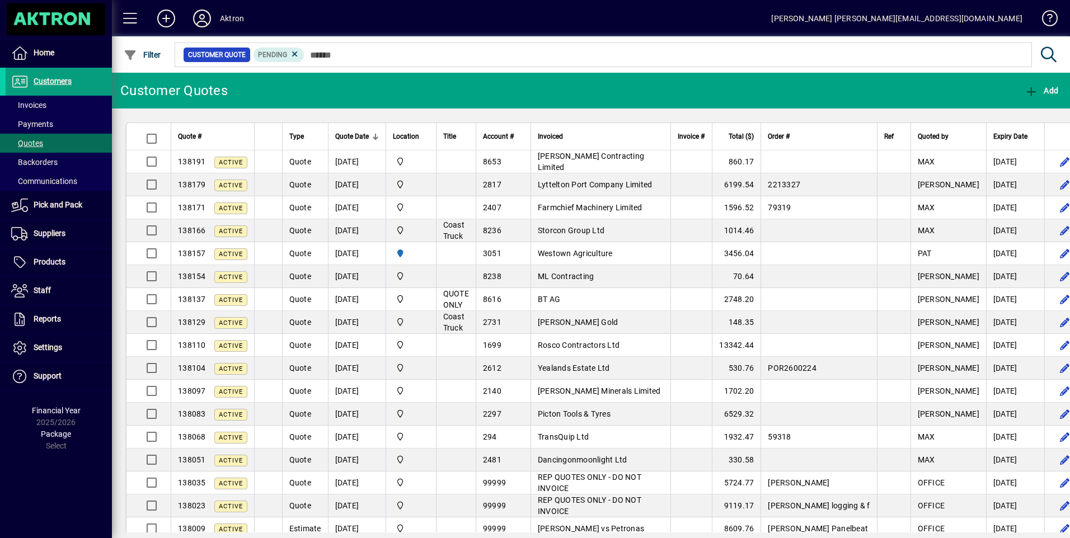 The width and height of the screenshot is (1070, 538). Describe the element at coordinates (819, 137) in the screenshot. I see `div: Order #` at that location.